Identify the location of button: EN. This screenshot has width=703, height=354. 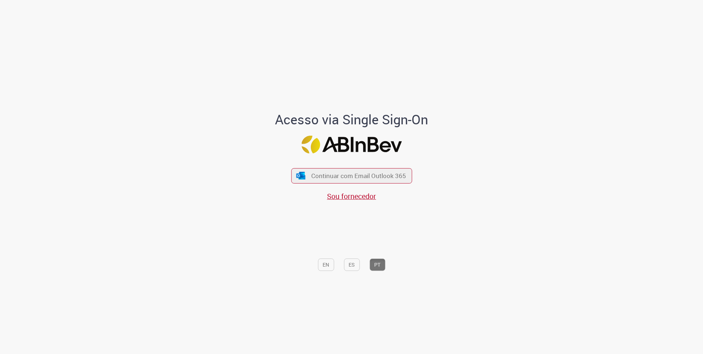
(326, 265).